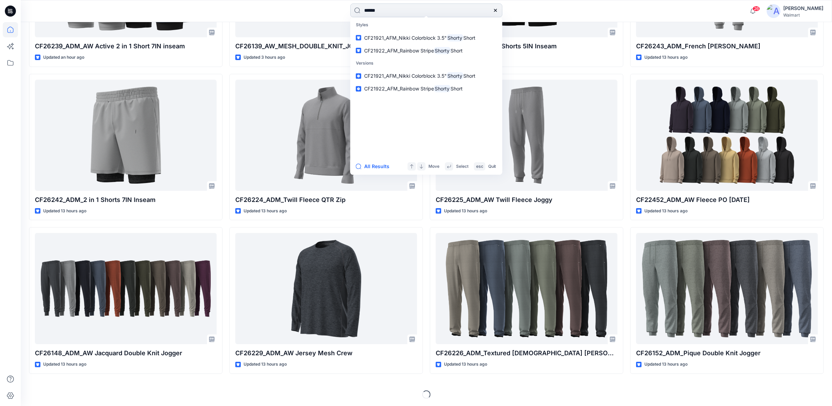 The height and width of the screenshot is (406, 832). I want to click on p: Updated 3 hours ago, so click(264, 57).